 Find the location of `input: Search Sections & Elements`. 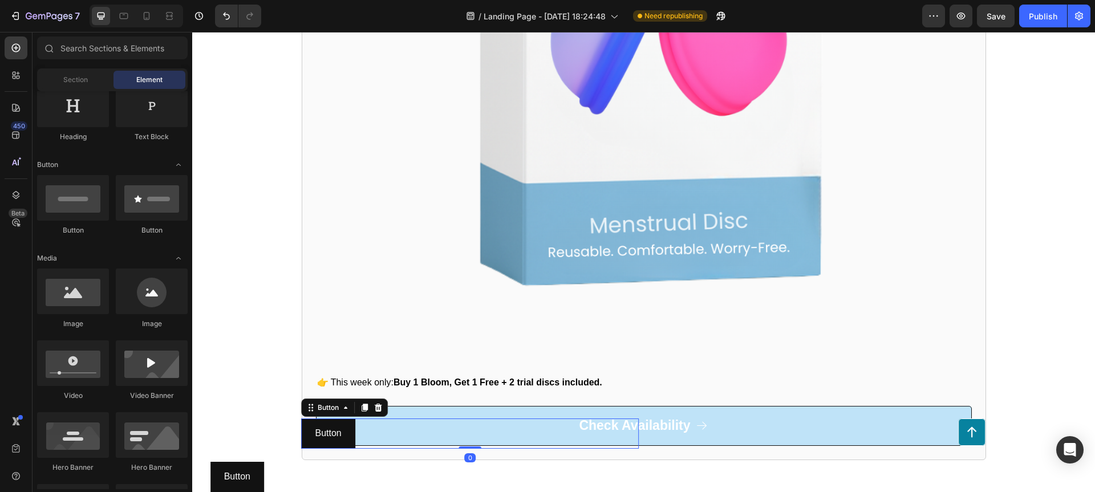

input: Search Sections & Elements is located at coordinates (112, 48).